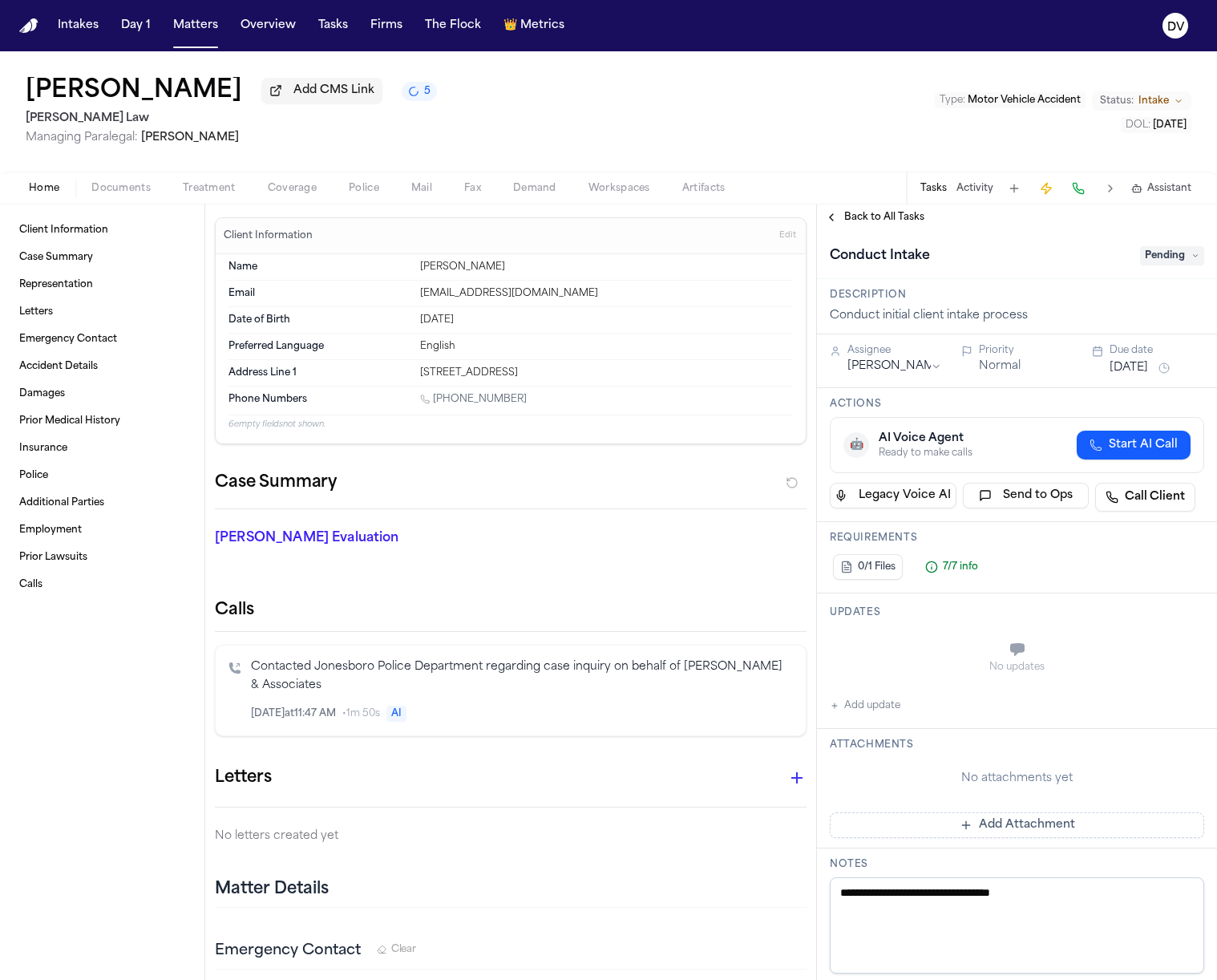 This screenshot has height=980, width=1217. What do you see at coordinates (78, 26) in the screenshot?
I see `a: Intakes` at bounding box center [78, 26].